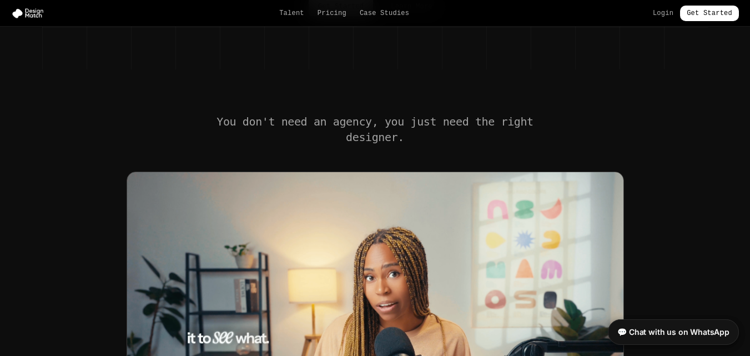 Image resolution: width=750 pixels, height=356 pixels. What do you see at coordinates (663, 13) in the screenshot?
I see `a: Login` at bounding box center [663, 13].